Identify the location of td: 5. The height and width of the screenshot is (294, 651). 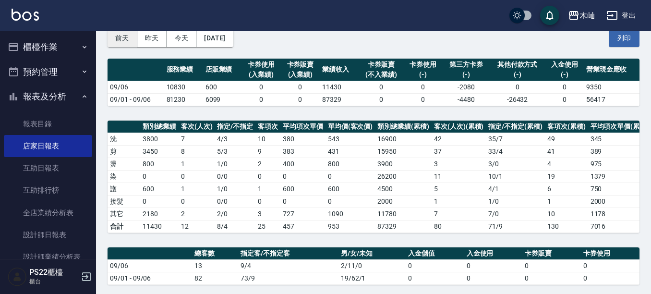
(459, 189).